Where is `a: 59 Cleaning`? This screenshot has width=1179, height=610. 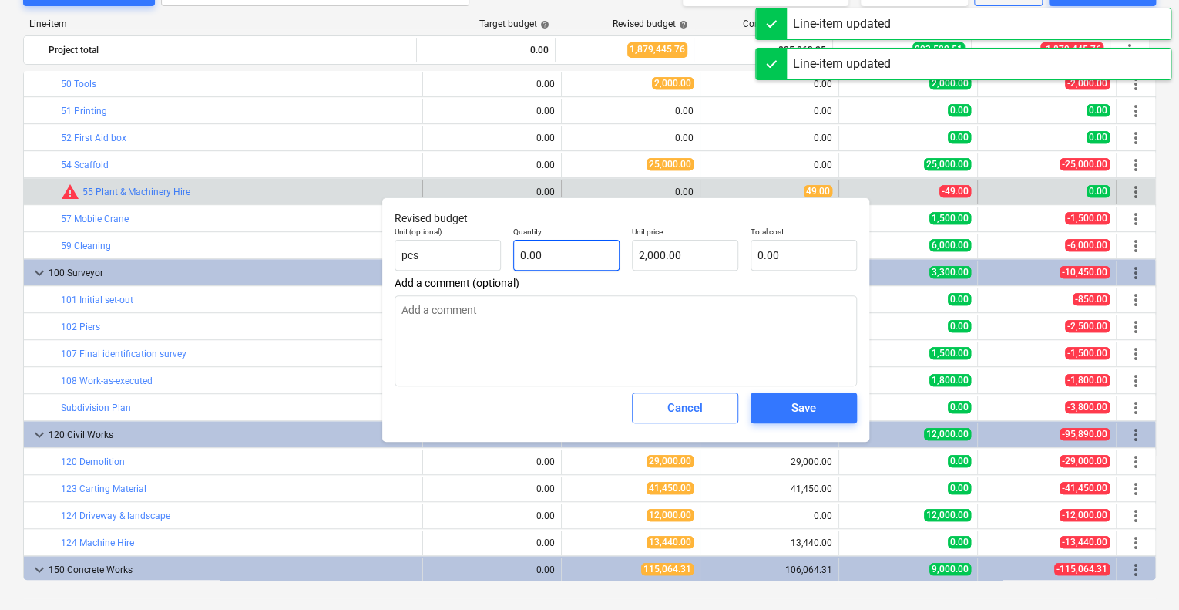 a: 59 Cleaning is located at coordinates (86, 246).